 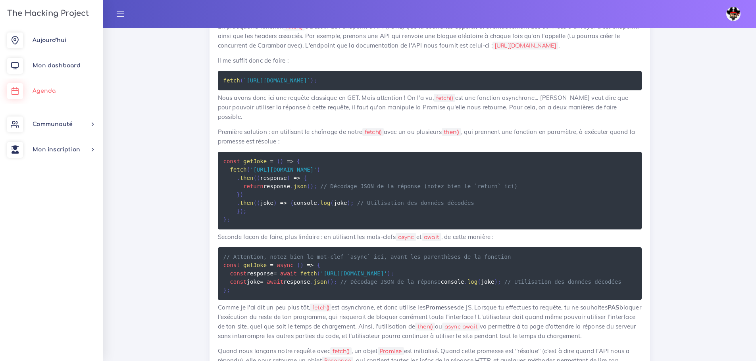 What do you see at coordinates (391, 352) in the screenshot?
I see `code: Promise` at bounding box center [391, 352].